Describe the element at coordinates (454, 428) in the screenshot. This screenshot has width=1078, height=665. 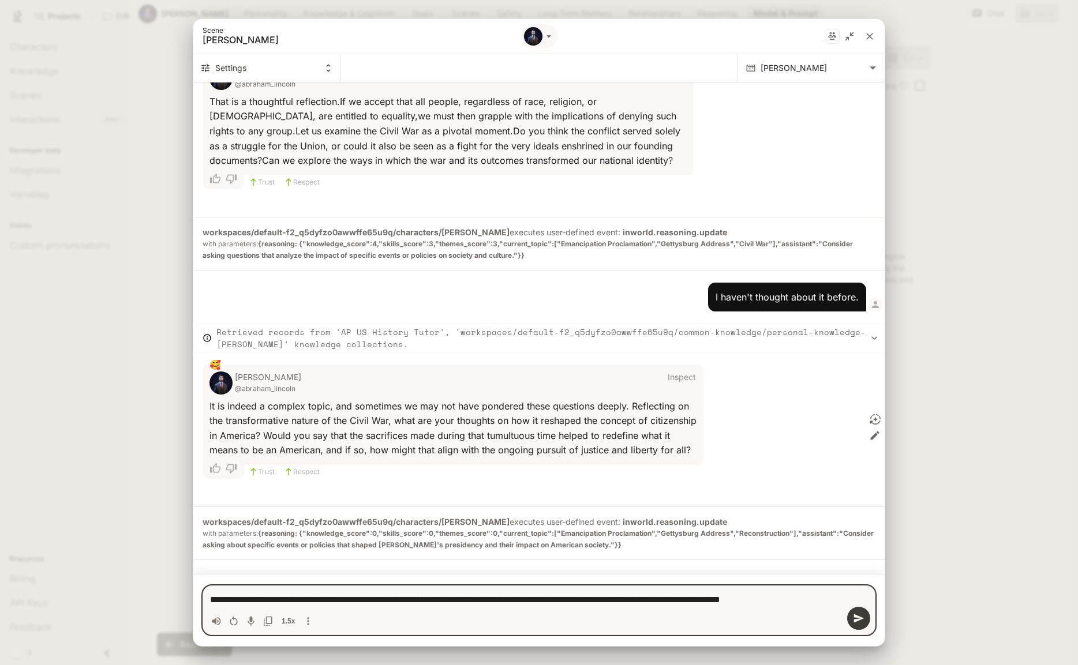
I see `span: I t i s i n d e e d a c o m p l e x t o p i c , a n d s o m e t i m e s w e m a y n o t h a v e p...` at that location.